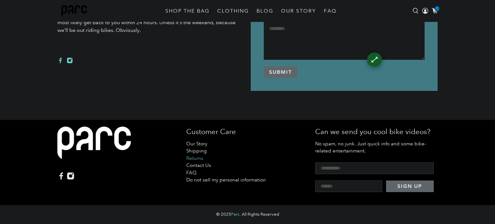 Image resolution: width=495 pixels, height=224 pixels. What do you see at coordinates (187, 11) in the screenshot?
I see `a: SHOP THE BAG` at bounding box center [187, 11].